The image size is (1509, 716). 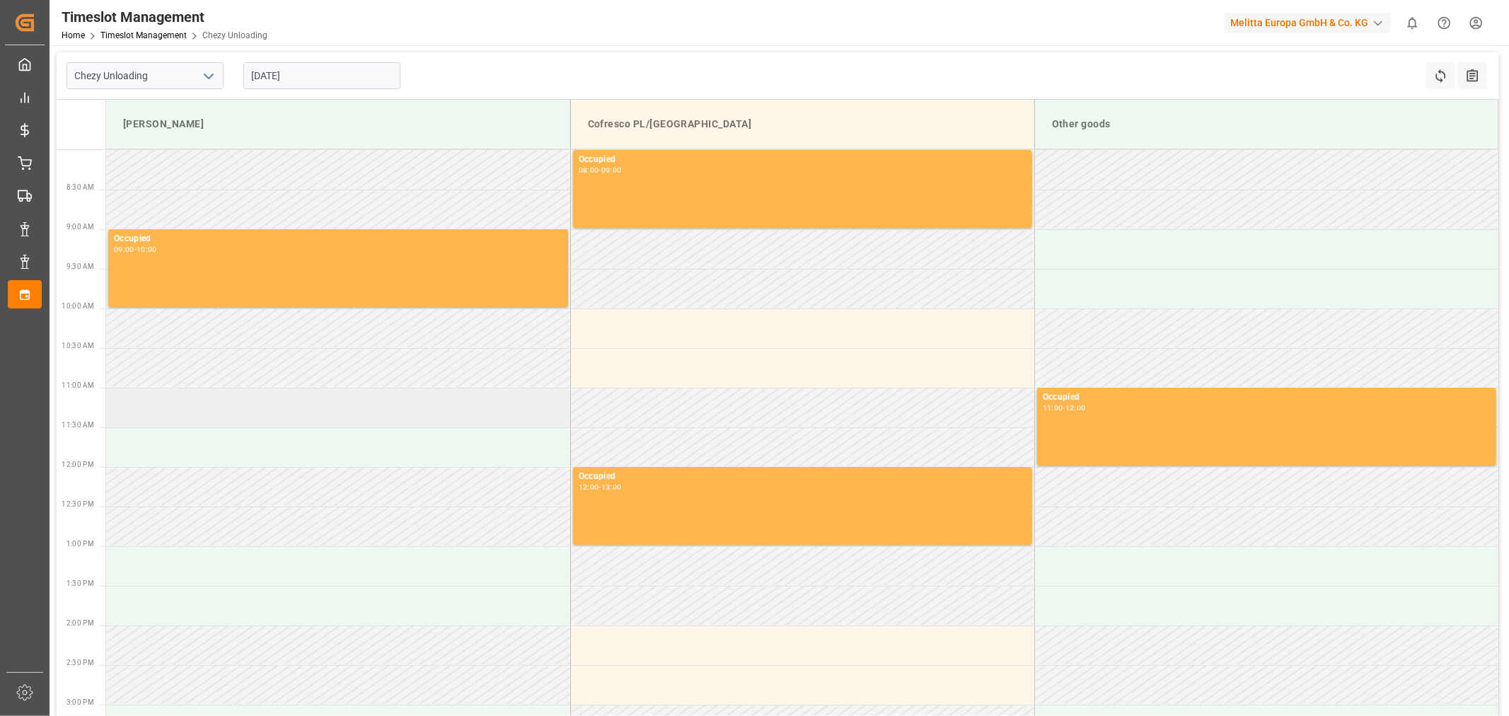 I want to click on span: 1:00 PM, so click(x=80, y=543).